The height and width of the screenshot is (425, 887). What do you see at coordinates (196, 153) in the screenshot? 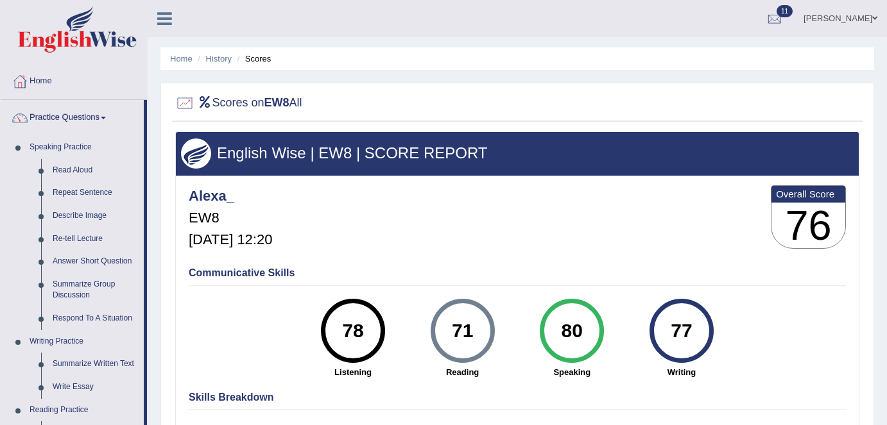
I see `img: wings.png` at bounding box center [196, 153].